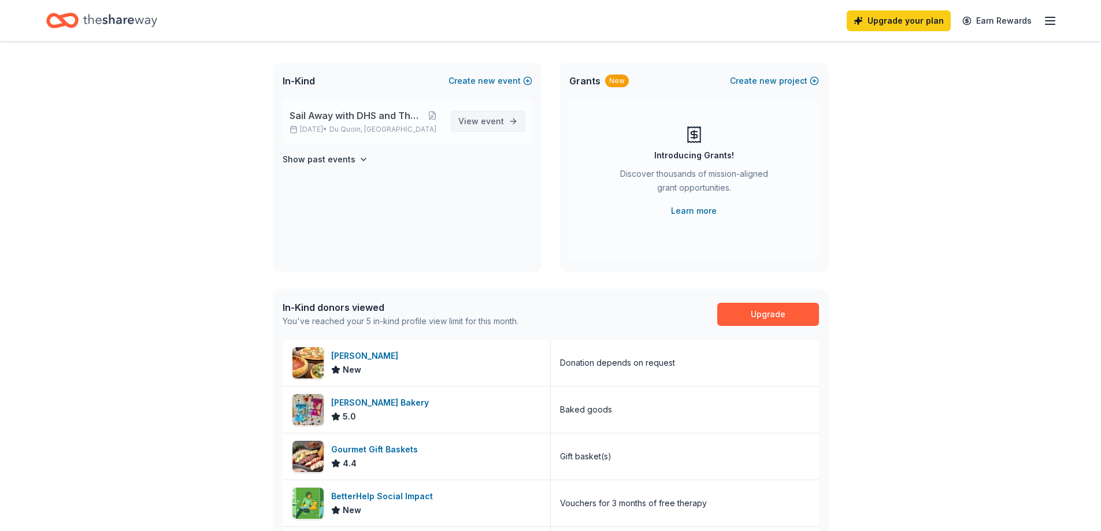 This screenshot has height=531, width=1101. I want to click on div: New, so click(616, 81).